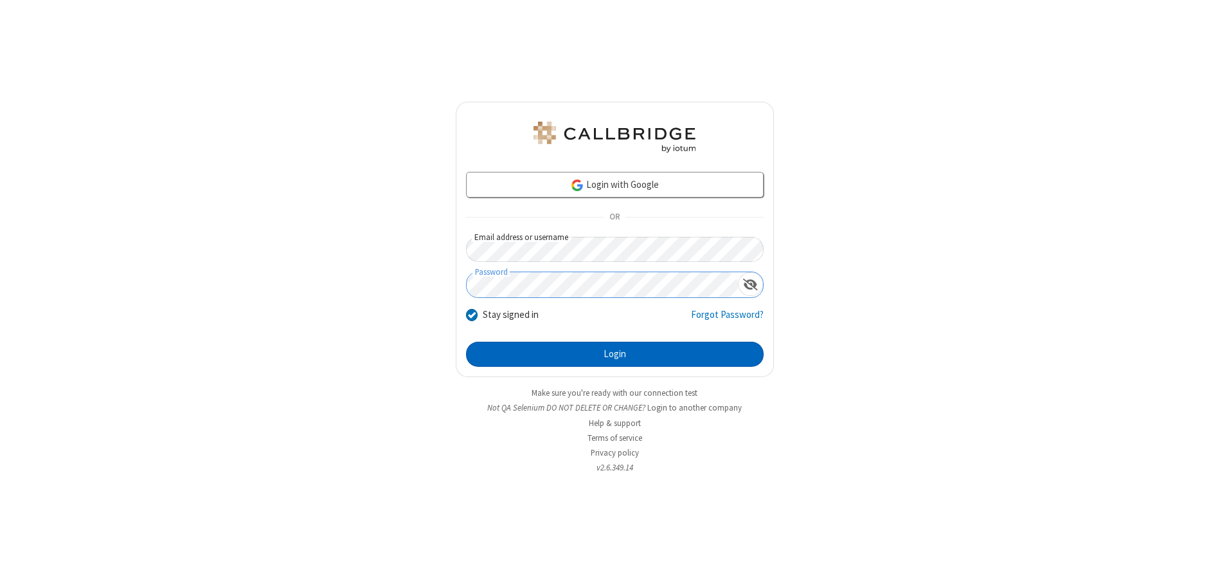 The height and width of the screenshot is (585, 1229). What do you see at coordinates (615, 452) in the screenshot?
I see `a: Privacy policy` at bounding box center [615, 452].